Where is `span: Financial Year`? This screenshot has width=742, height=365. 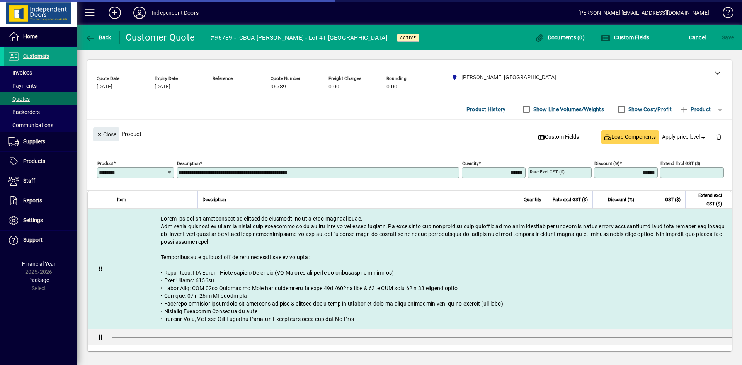
span: Financial Year is located at coordinates (39, 264).